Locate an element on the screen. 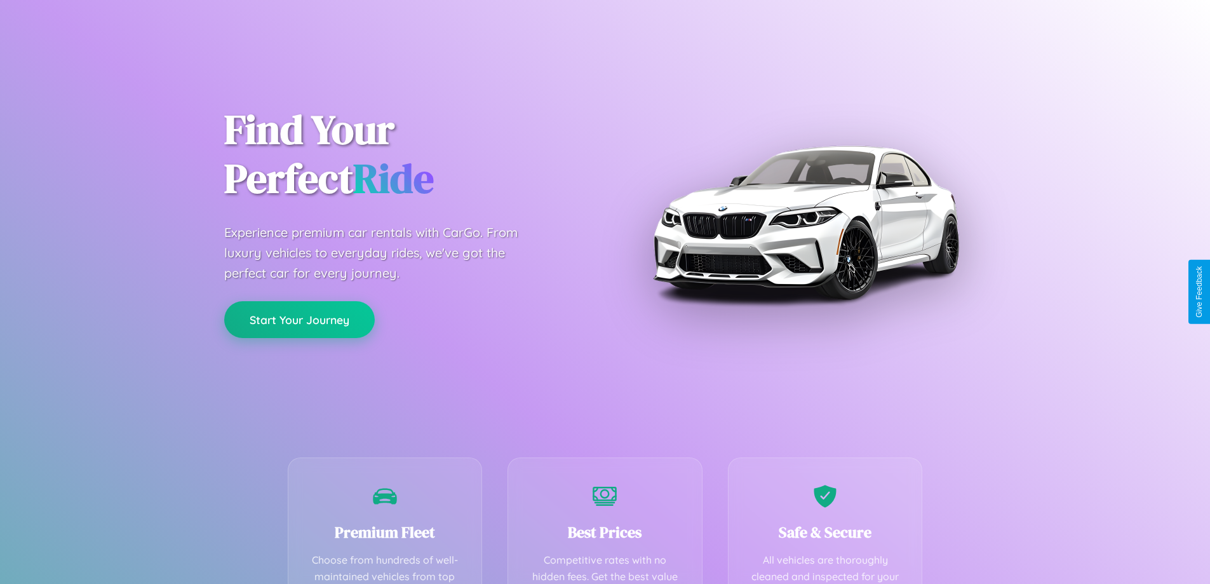  h3: Best Prices is located at coordinates (605, 532).